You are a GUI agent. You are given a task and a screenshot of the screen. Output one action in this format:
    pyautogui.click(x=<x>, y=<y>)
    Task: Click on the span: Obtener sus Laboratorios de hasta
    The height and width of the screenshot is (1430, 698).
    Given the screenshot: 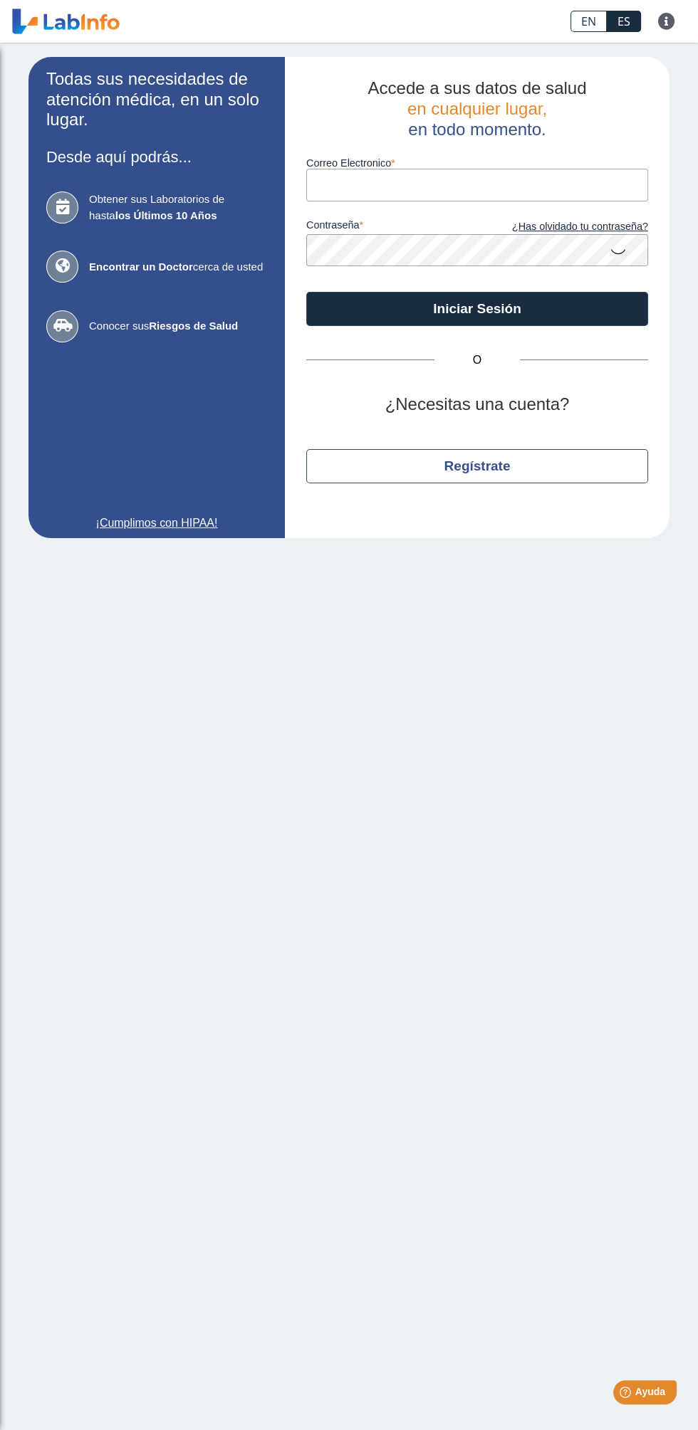 What is the action you would take?
    pyautogui.click(x=178, y=207)
    